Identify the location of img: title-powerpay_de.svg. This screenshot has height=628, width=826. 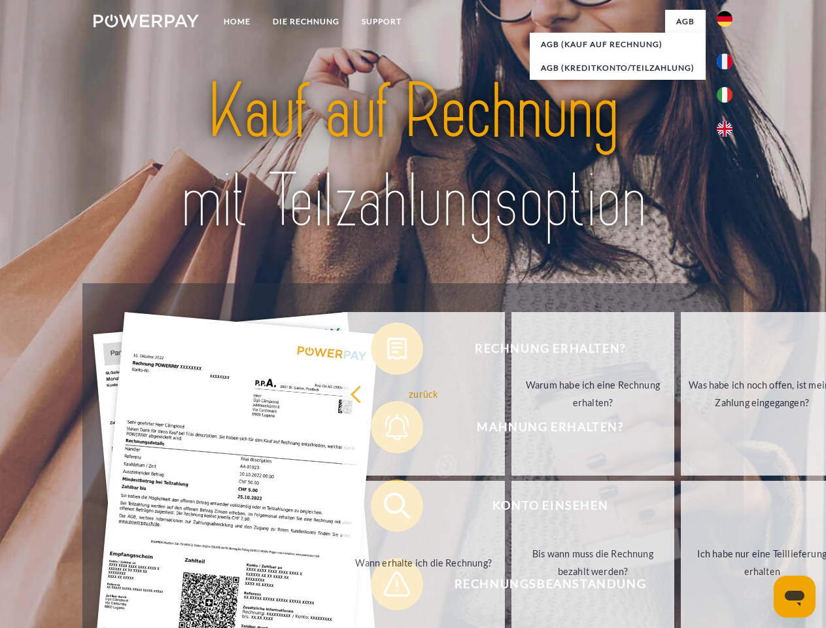
(413, 156).